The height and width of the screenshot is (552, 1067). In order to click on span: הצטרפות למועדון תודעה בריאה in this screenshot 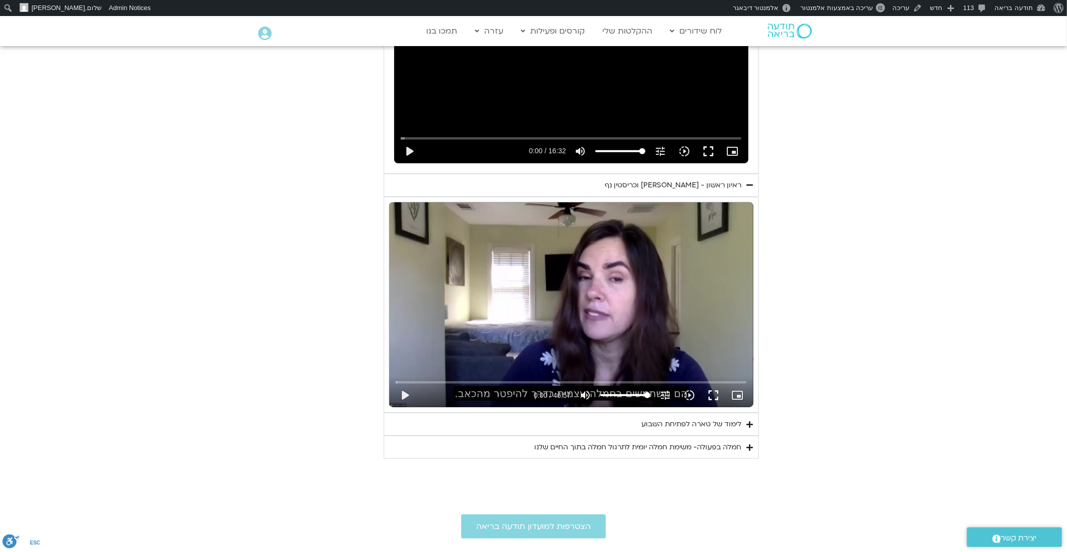, I will do `click(533, 526)`.